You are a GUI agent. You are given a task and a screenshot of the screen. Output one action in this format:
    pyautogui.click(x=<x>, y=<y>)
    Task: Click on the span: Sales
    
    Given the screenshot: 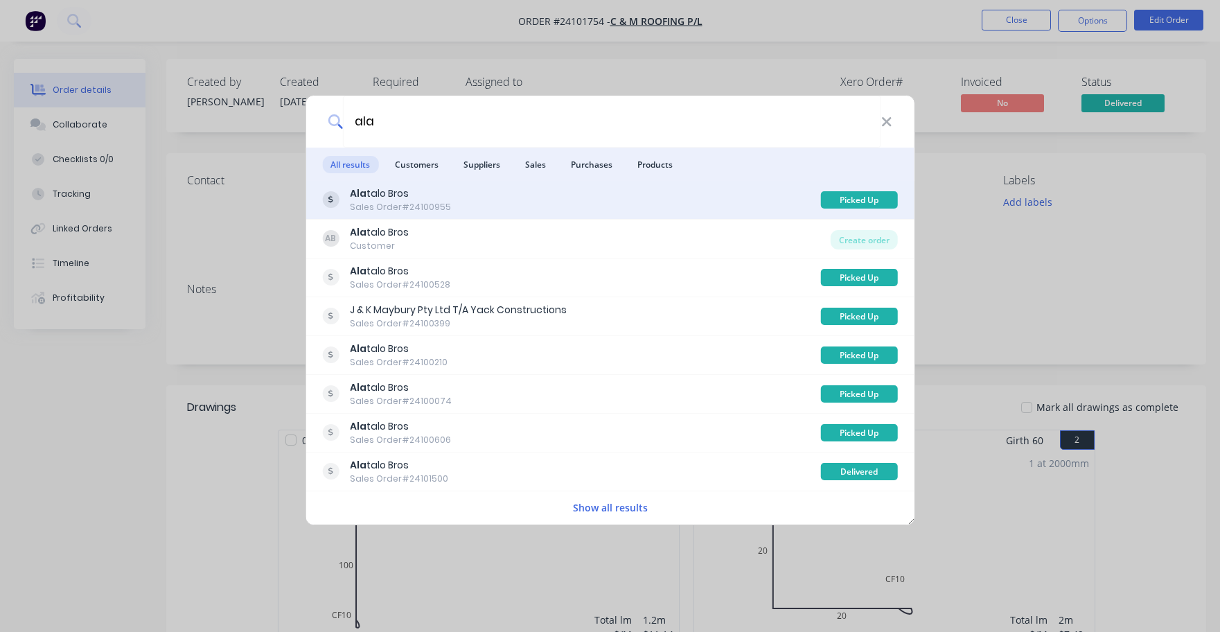 What is the action you would take?
    pyautogui.click(x=536, y=164)
    